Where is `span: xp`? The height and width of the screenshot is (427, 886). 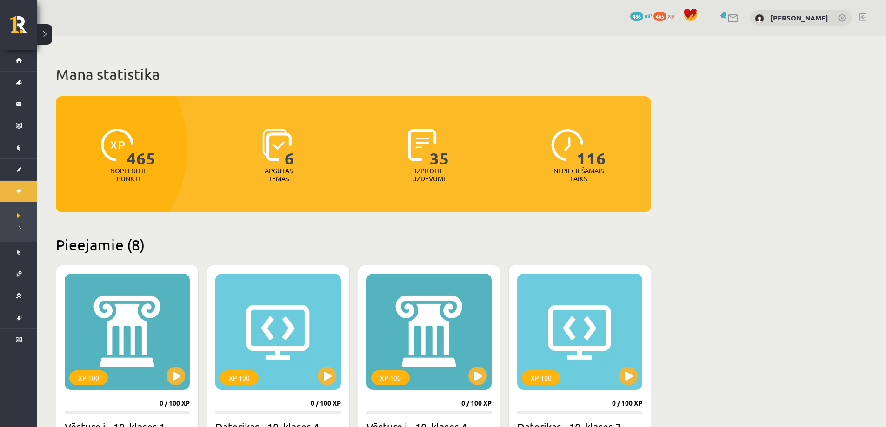
span: xp is located at coordinates (670, 15).